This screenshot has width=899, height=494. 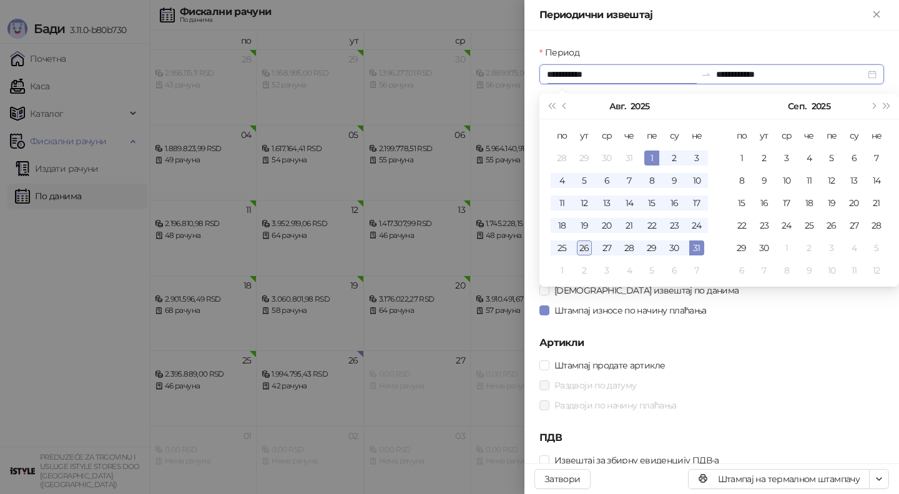 I want to click on td: 2025-09-19, so click(x=832, y=203).